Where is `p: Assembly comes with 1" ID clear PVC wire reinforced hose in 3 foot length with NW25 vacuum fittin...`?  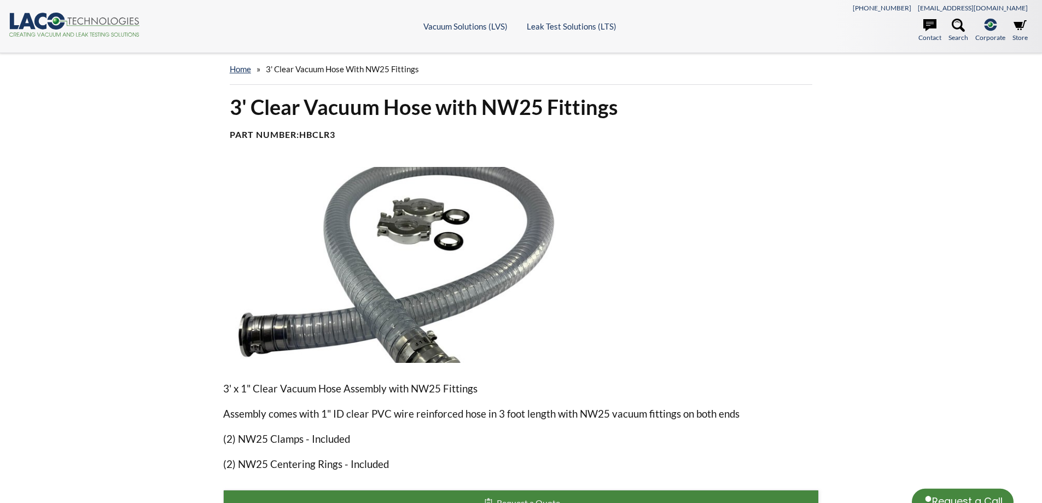
p: Assembly comes with 1" ID clear PVC wire reinforced hose in 3 foot length with NW25 vacuum fittin... is located at coordinates (521, 414).